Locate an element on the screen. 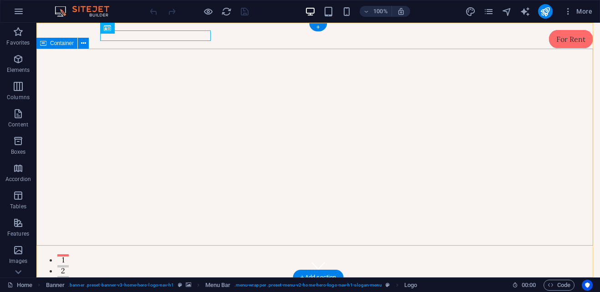 This screenshot has width=600, height=292. i: Navigator is located at coordinates (507, 11).